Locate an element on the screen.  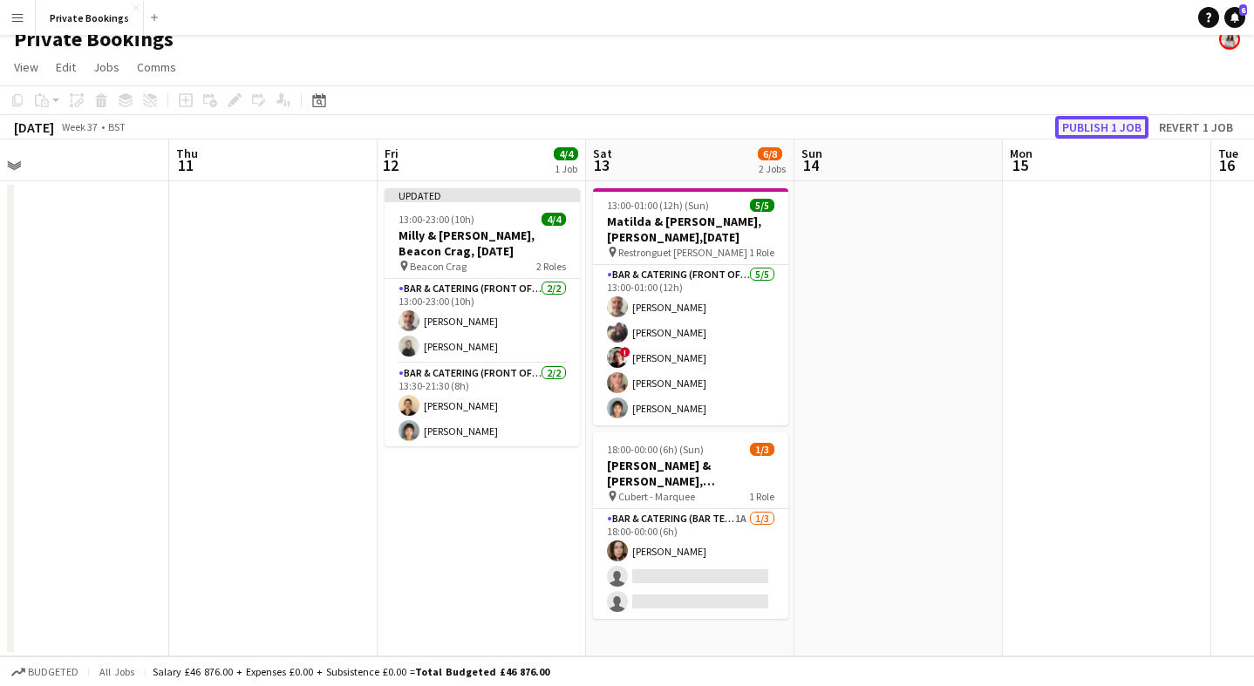
span: Budgeted is located at coordinates (53, 672).